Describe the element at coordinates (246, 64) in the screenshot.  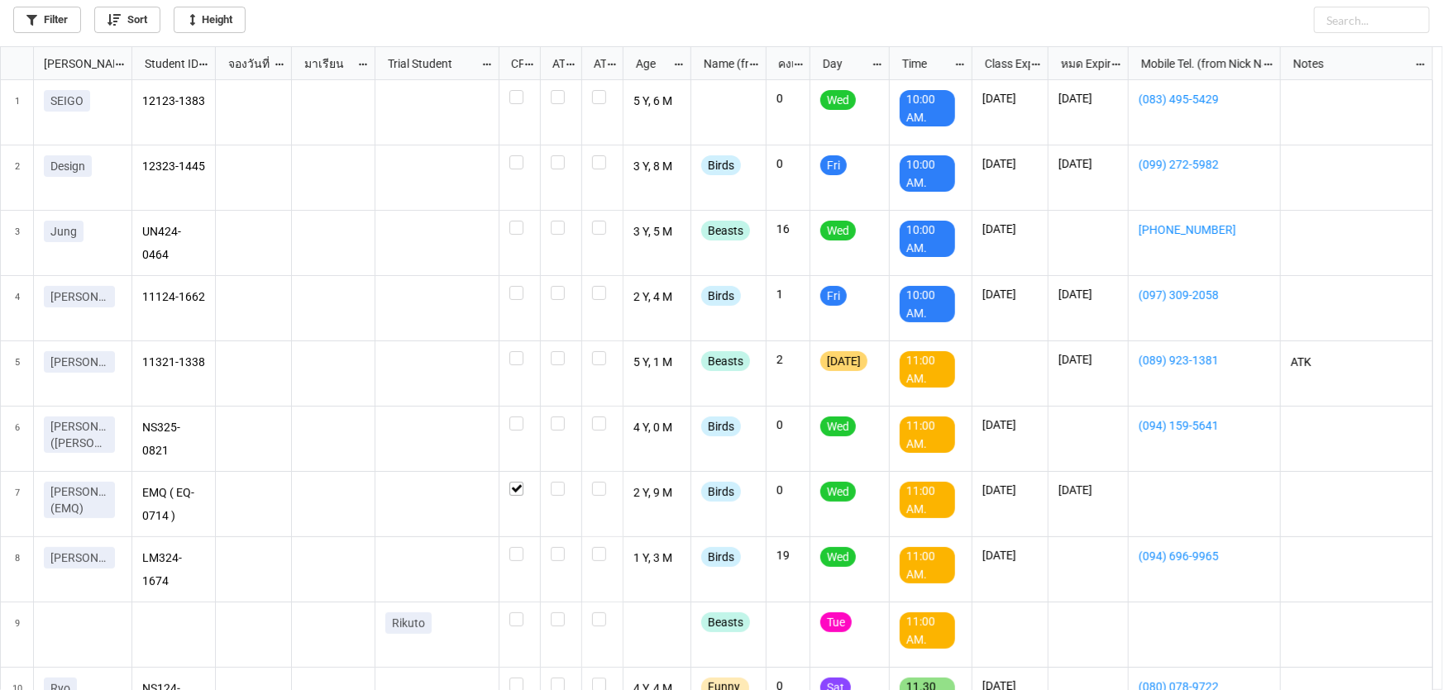
I see `div: จองวันที่` at that location.